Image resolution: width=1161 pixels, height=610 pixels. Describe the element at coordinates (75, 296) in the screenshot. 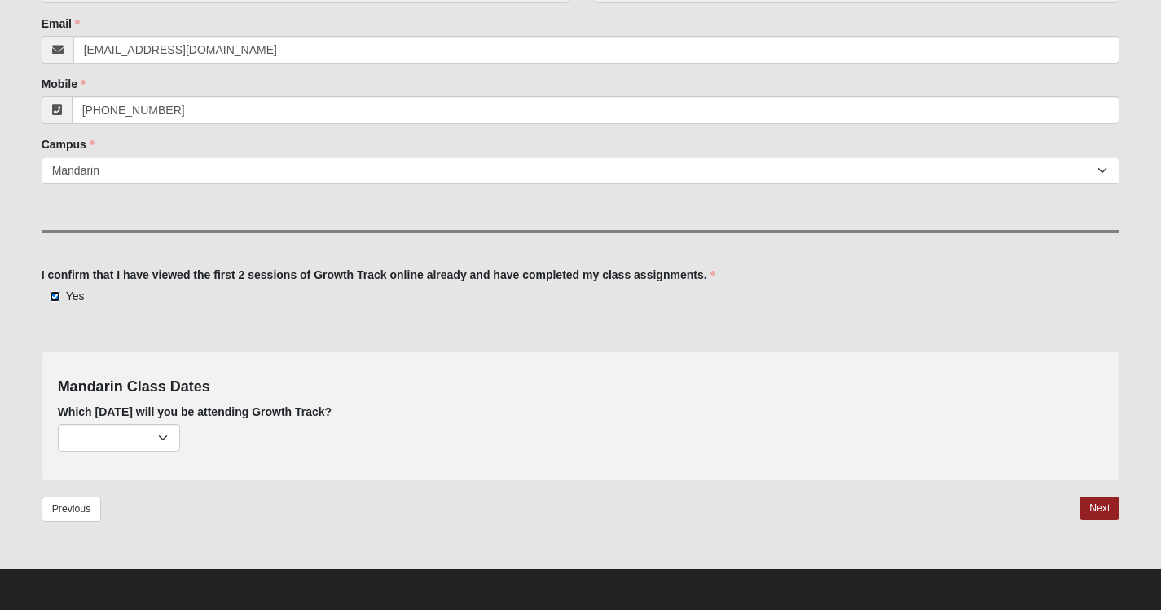

I see `span: Yes` at that location.